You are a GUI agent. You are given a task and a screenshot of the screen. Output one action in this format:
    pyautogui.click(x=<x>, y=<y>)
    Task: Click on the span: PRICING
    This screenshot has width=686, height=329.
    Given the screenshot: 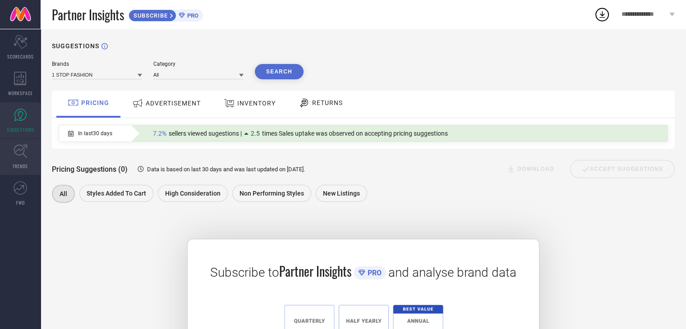 What is the action you would take?
    pyautogui.click(x=95, y=103)
    